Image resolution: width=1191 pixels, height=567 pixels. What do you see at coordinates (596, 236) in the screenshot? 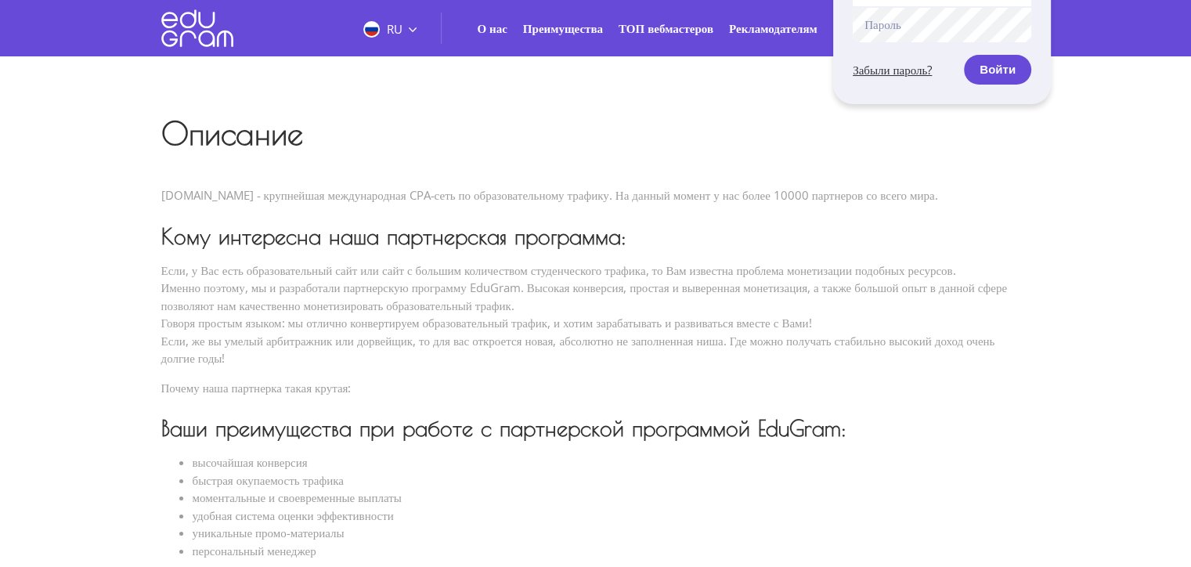
I see `h3: Кому интересна наша партнерская программа:` at bounding box center [596, 236].